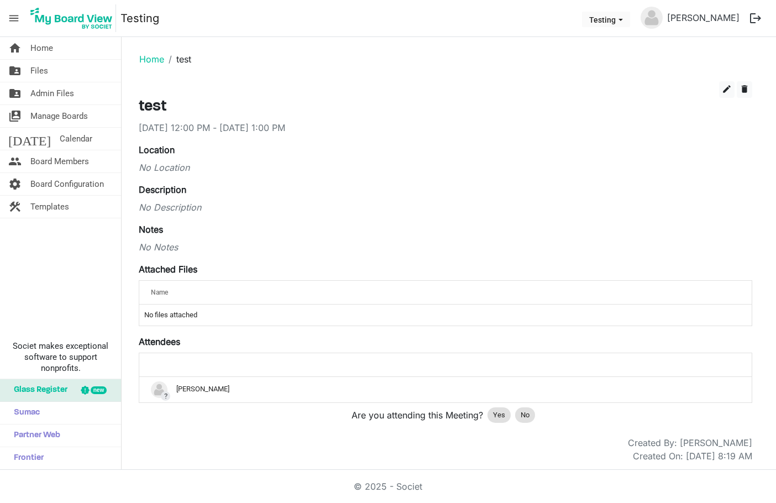 This screenshot has width=776, height=503. What do you see at coordinates (159, 342) in the screenshot?
I see `label: Attendees` at bounding box center [159, 342].